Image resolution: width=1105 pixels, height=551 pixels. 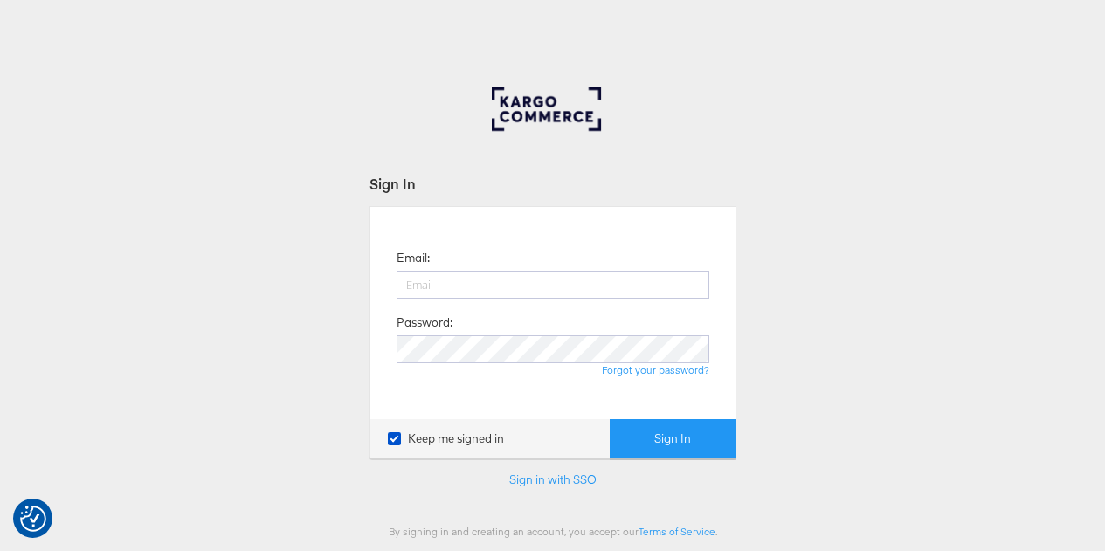 What do you see at coordinates (33, 519) in the screenshot?
I see `img: Revisit consent button` at bounding box center [33, 519].